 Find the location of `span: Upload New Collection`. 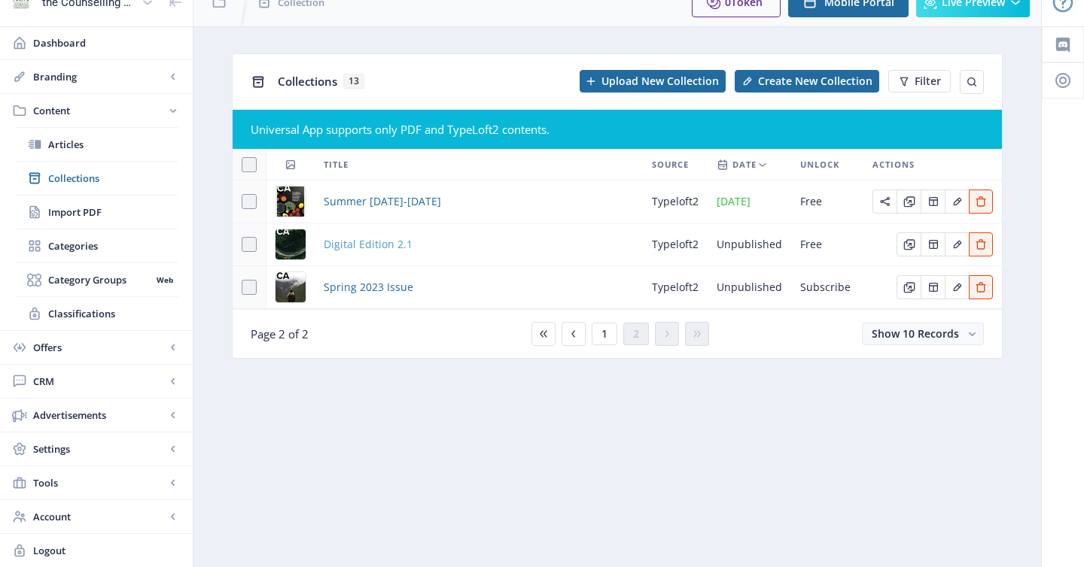

span: Upload New Collection is located at coordinates (660, 81).